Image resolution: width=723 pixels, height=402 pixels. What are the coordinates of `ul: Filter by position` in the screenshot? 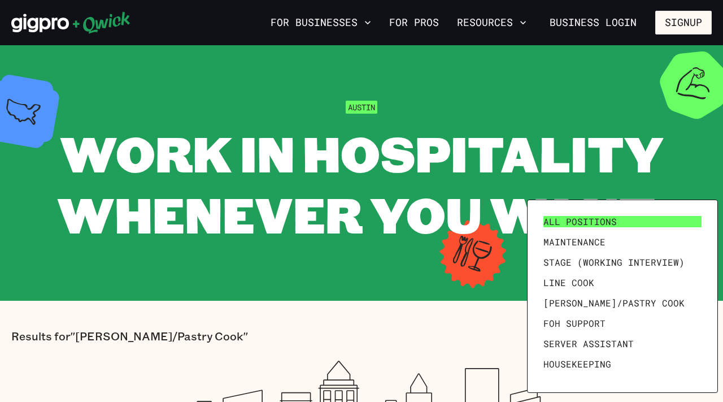 It's located at (622, 296).